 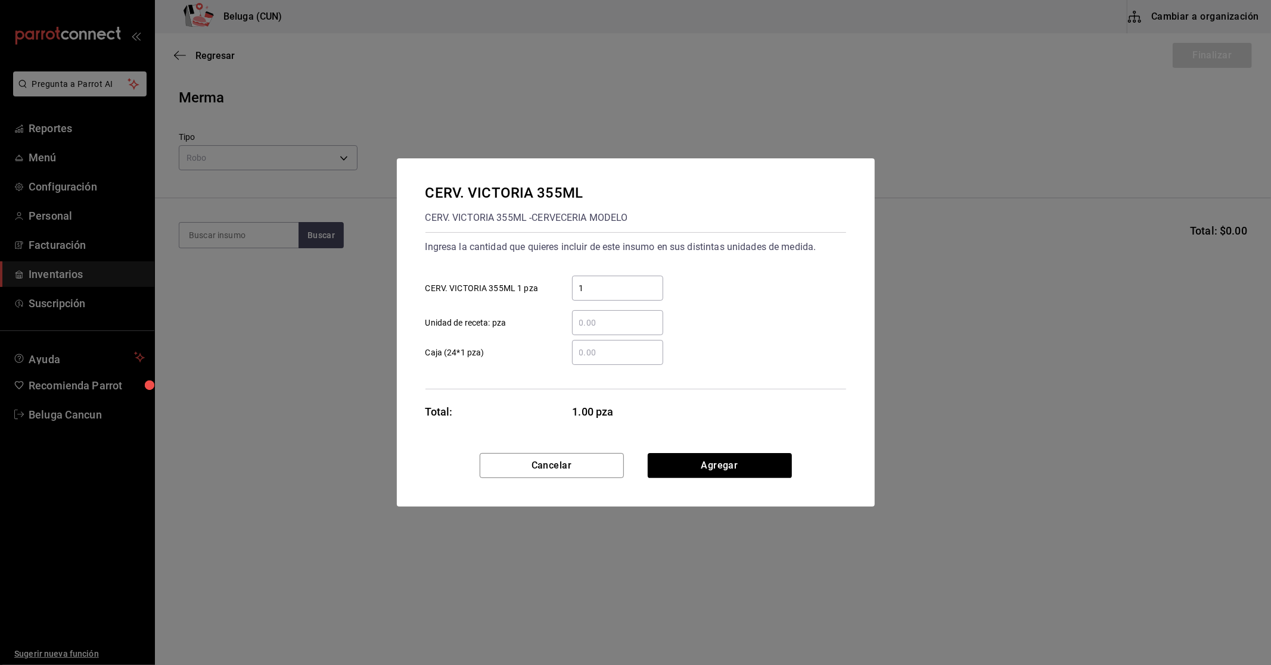 I want to click on button: Cancelar, so click(x=552, y=466).